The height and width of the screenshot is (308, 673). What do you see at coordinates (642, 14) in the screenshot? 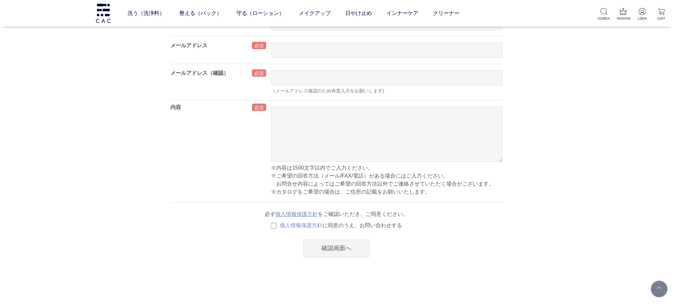
I see `a: LOGIN` at bounding box center [642, 14].